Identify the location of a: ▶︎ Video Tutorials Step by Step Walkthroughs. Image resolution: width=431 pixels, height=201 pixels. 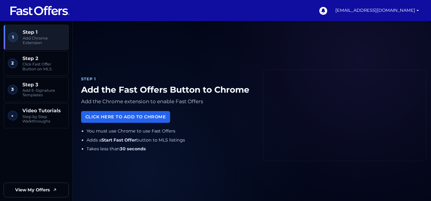
(36, 116).